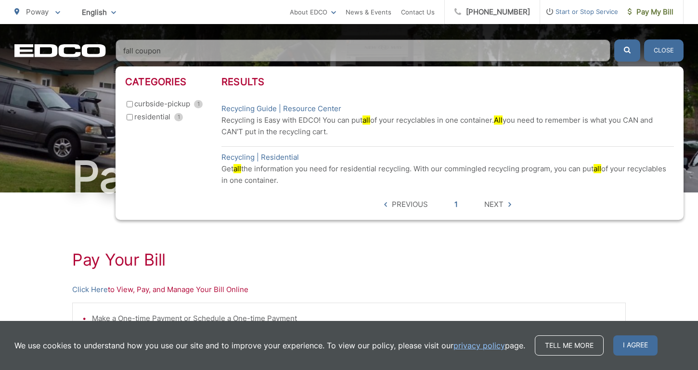 Image resolution: width=698 pixels, height=370 pixels. What do you see at coordinates (162, 104) in the screenshot?
I see `span: curbside-pickup` at bounding box center [162, 104].